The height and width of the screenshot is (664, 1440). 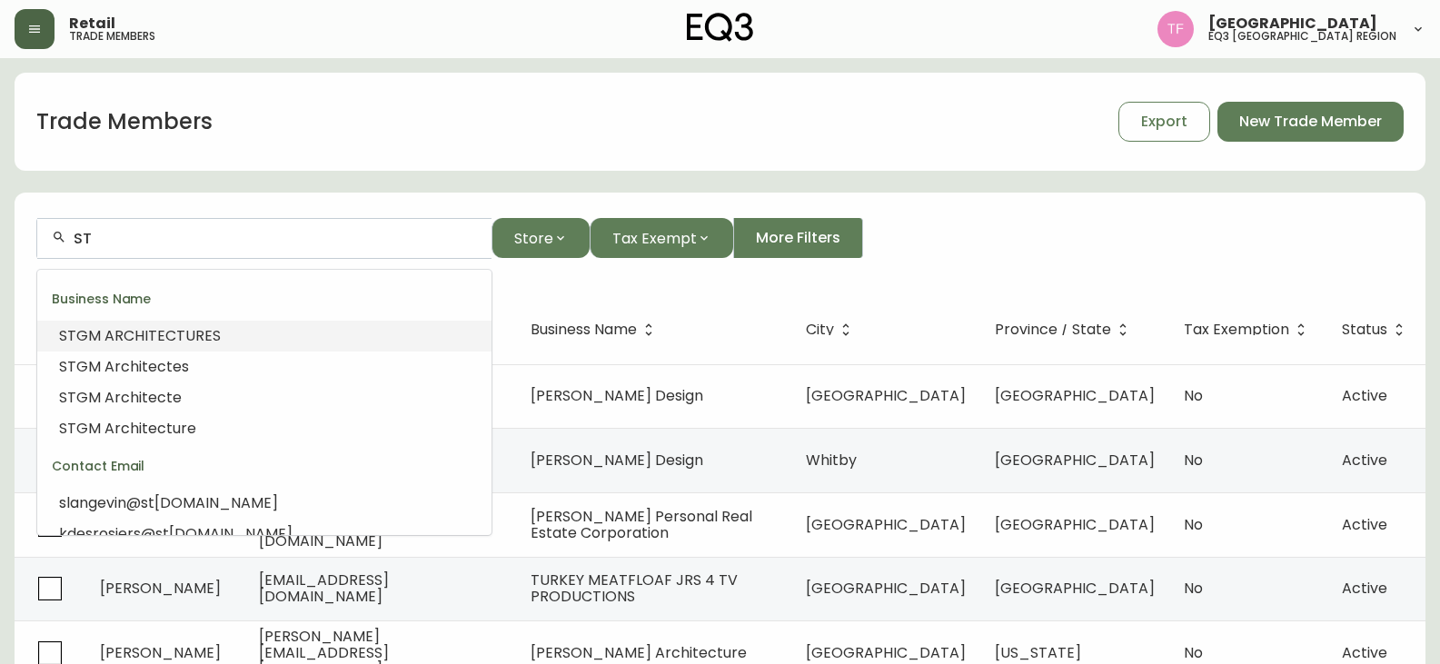 I want to click on button: More Filters, so click(x=798, y=238).